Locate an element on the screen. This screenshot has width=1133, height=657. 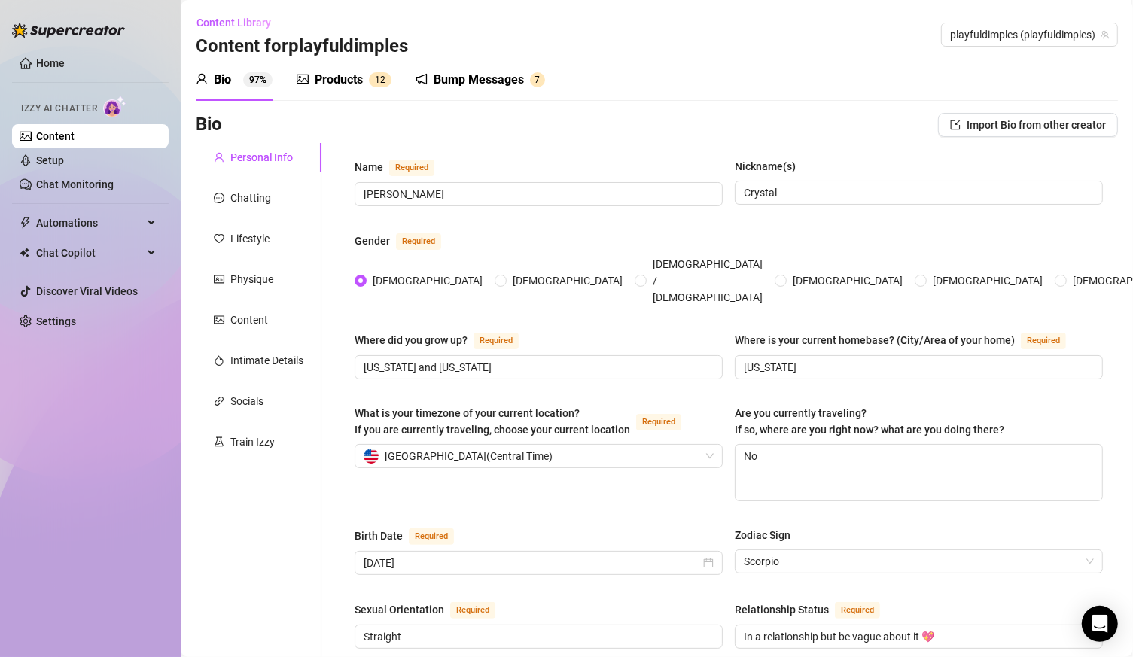
div: Bump Messages is located at coordinates (479, 80).